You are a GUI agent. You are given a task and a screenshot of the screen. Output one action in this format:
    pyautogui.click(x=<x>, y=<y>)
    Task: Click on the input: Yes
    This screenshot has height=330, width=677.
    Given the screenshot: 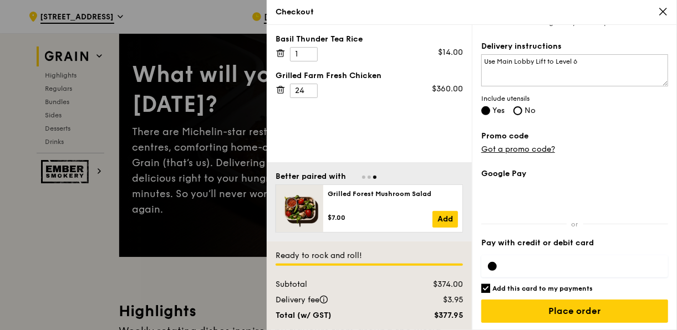 What is the action you would take?
    pyautogui.click(x=486, y=111)
    